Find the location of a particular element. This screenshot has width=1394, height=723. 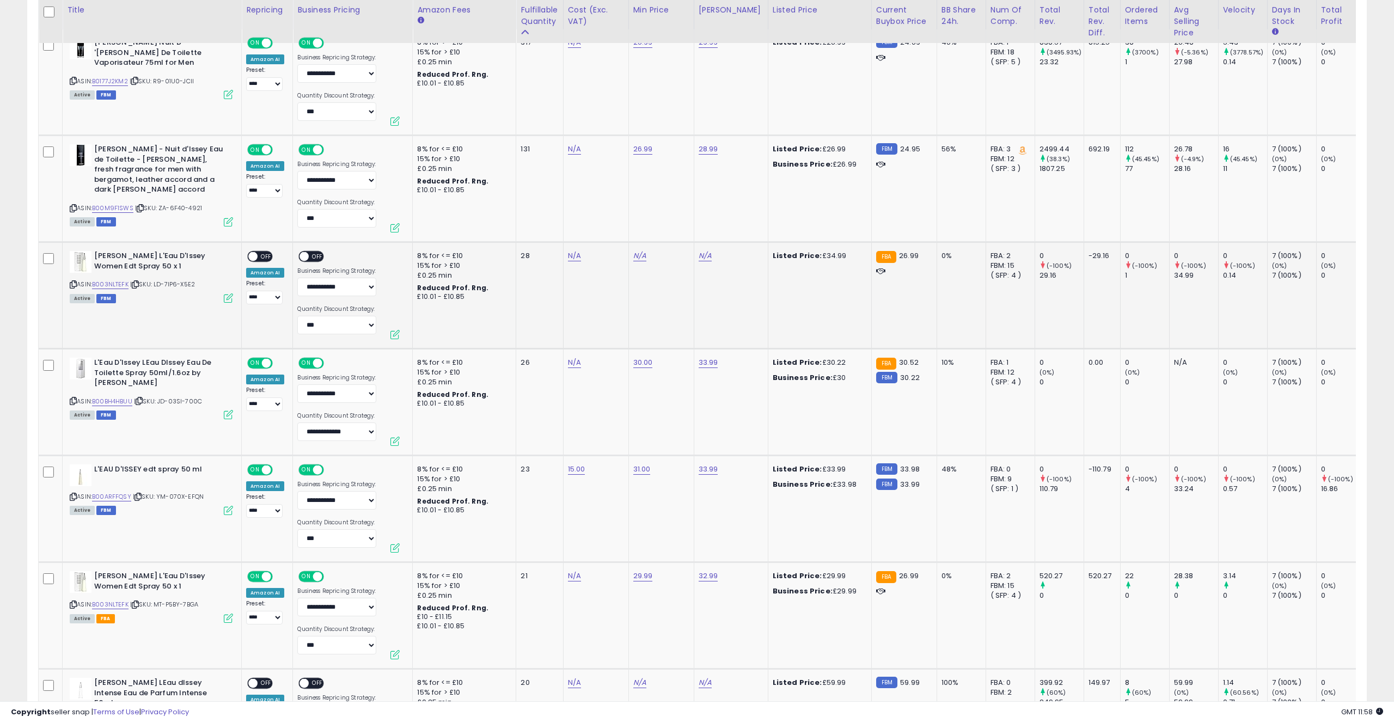

div: FBM: 12 is located at coordinates (1009, 159).